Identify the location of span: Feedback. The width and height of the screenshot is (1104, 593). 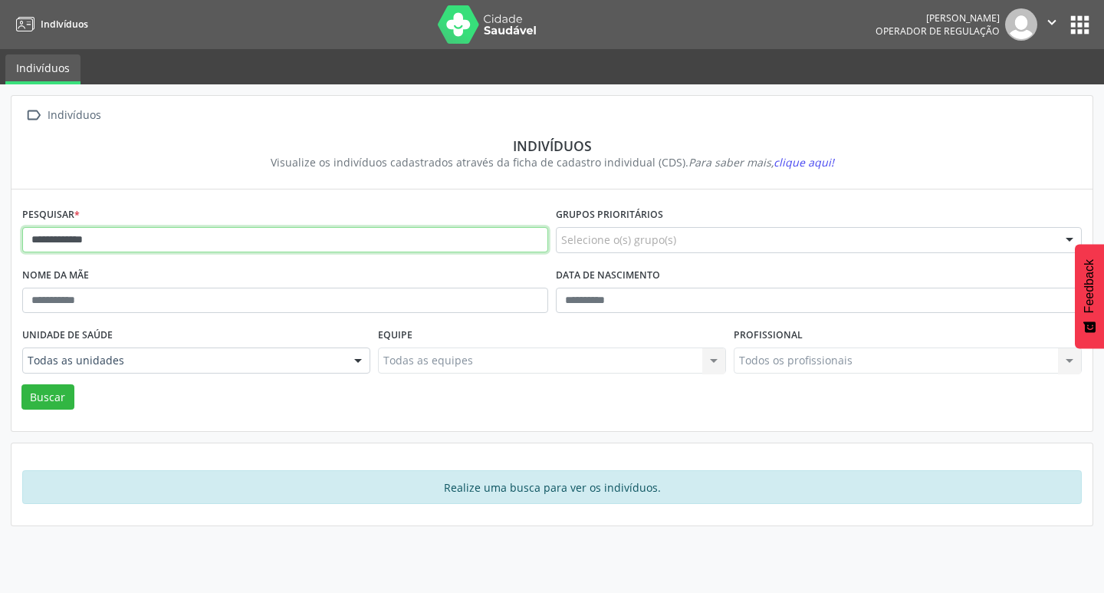
(1089, 286).